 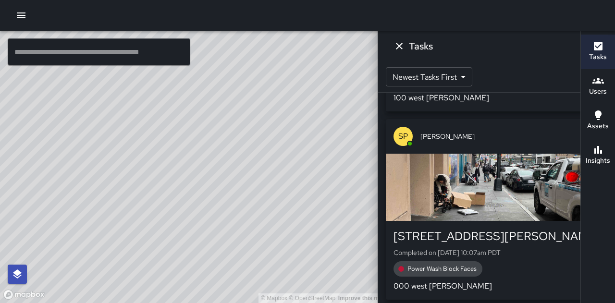 I want to click on p: 6 tasks, so click(x=592, y=77).